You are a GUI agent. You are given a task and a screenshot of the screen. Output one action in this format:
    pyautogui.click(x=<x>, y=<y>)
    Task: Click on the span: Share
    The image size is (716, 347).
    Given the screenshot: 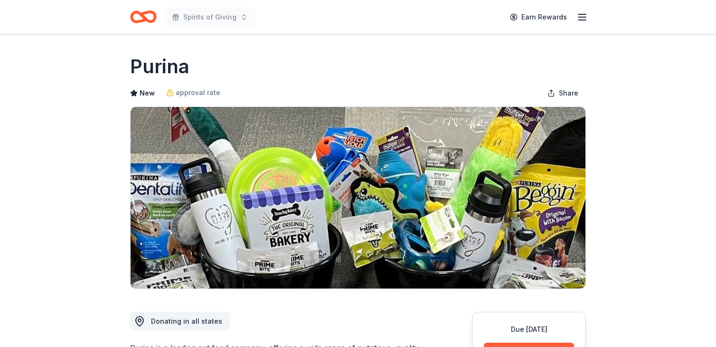 What is the action you would take?
    pyautogui.click(x=568, y=93)
    